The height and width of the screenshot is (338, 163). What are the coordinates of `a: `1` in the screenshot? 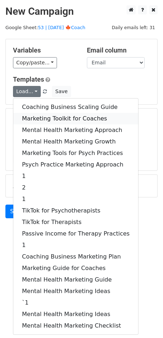 It's located at (76, 303).